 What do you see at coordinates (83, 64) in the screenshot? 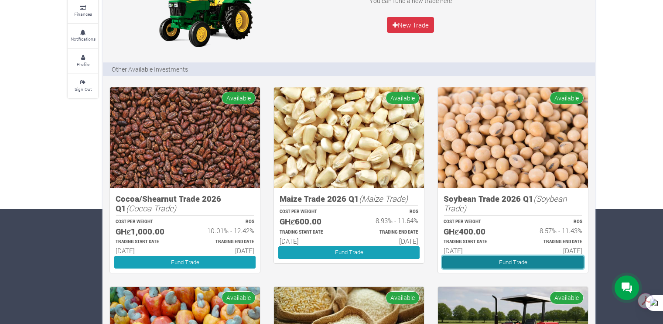
I see `small: Profile` at bounding box center [83, 64].